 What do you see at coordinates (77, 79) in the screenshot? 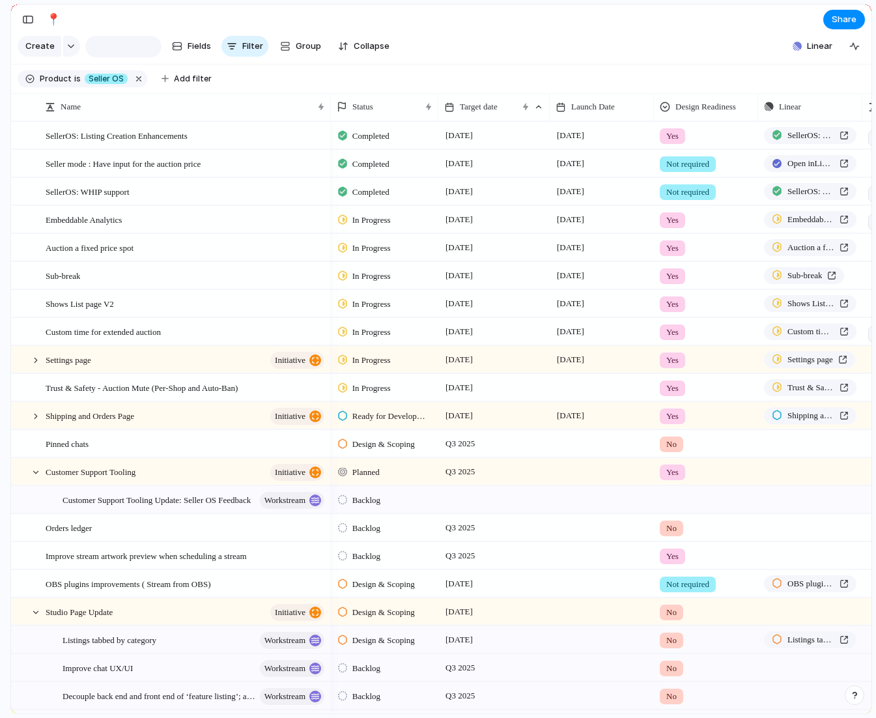
I see `span: is` at bounding box center [77, 79].